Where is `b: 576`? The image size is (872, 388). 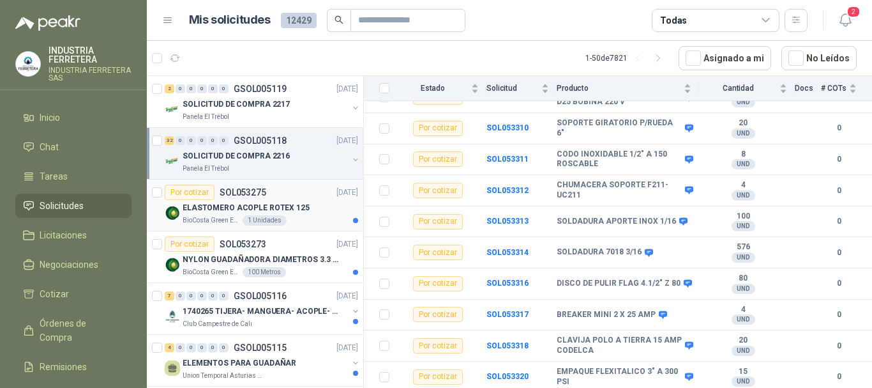
b: 576 is located at coordinates (743, 247).